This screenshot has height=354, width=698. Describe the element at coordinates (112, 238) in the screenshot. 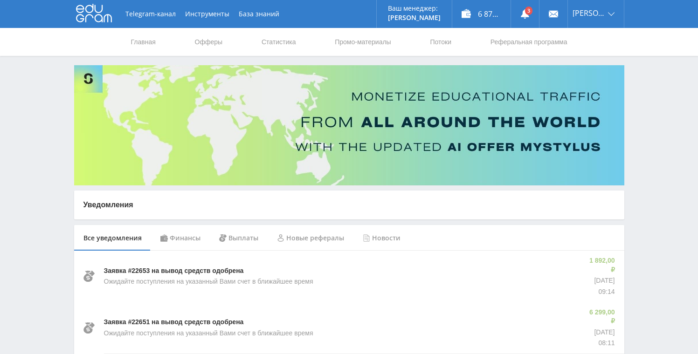

I see `div: Все уведомления` at that location.